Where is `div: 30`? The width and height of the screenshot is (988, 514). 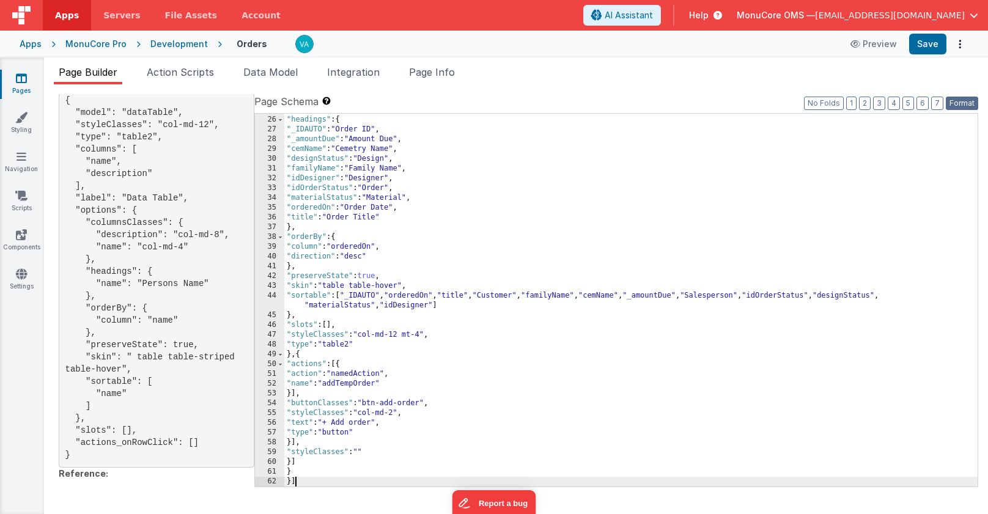
div: 30 is located at coordinates (270, 159).